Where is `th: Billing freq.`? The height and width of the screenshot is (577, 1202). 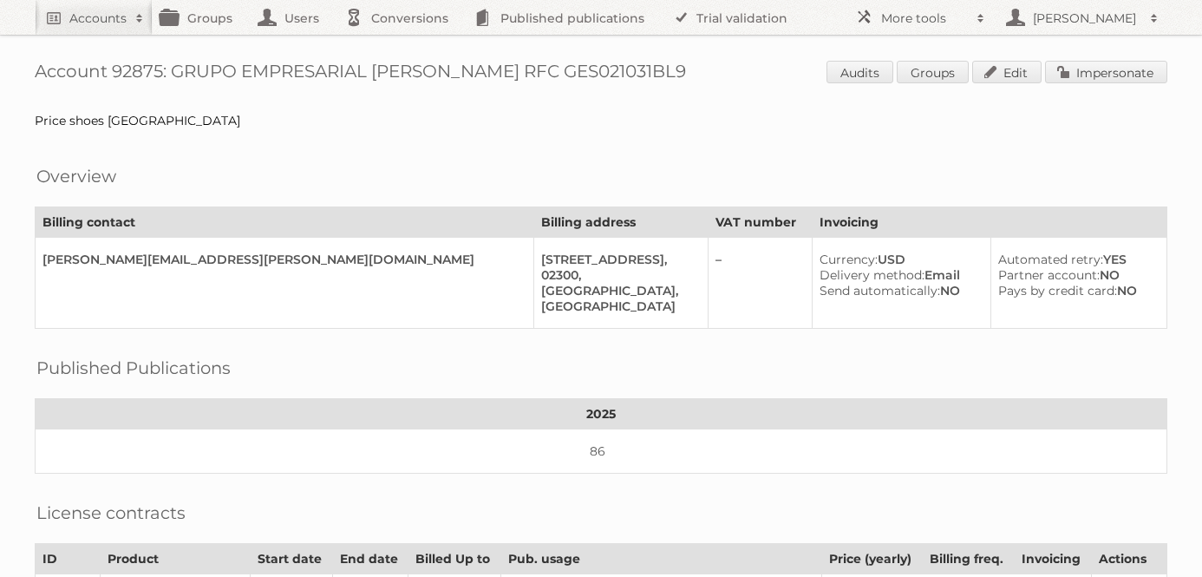 th: Billing freq. is located at coordinates (969, 559).